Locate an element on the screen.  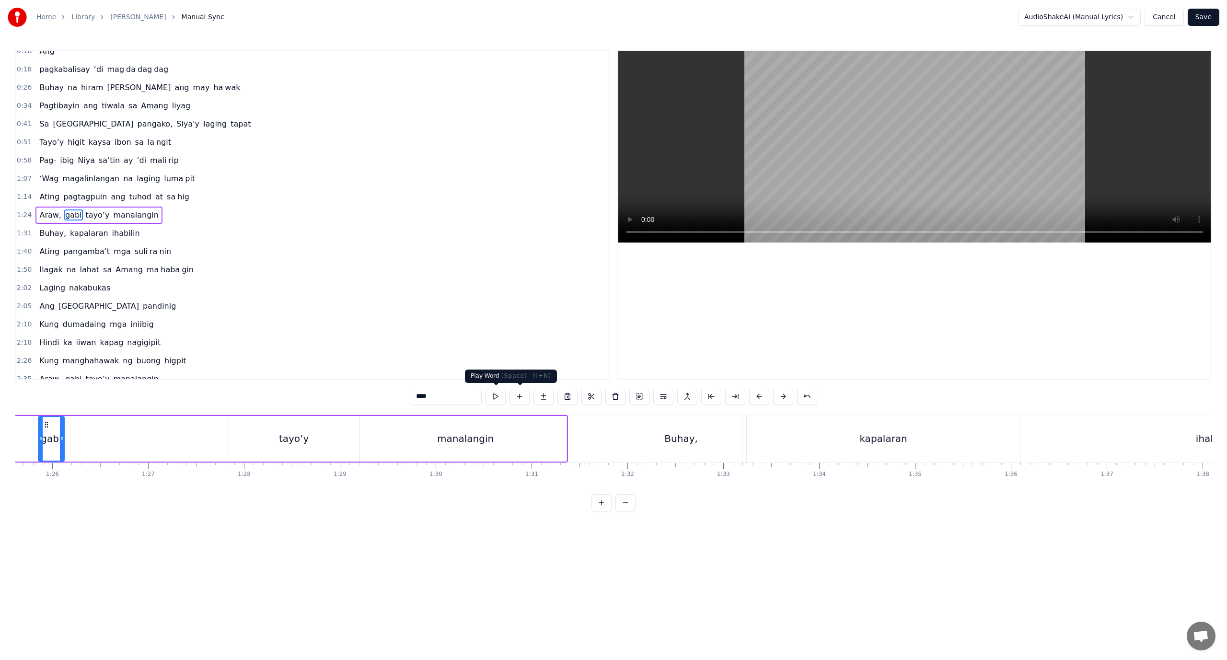
div: 1:27 is located at coordinates (148, 474).